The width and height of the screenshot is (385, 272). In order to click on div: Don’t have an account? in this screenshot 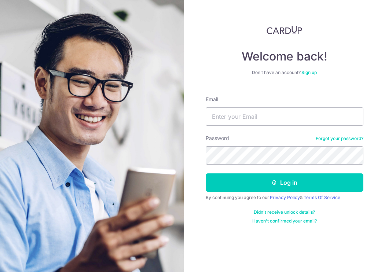, I will do `click(285, 73)`.